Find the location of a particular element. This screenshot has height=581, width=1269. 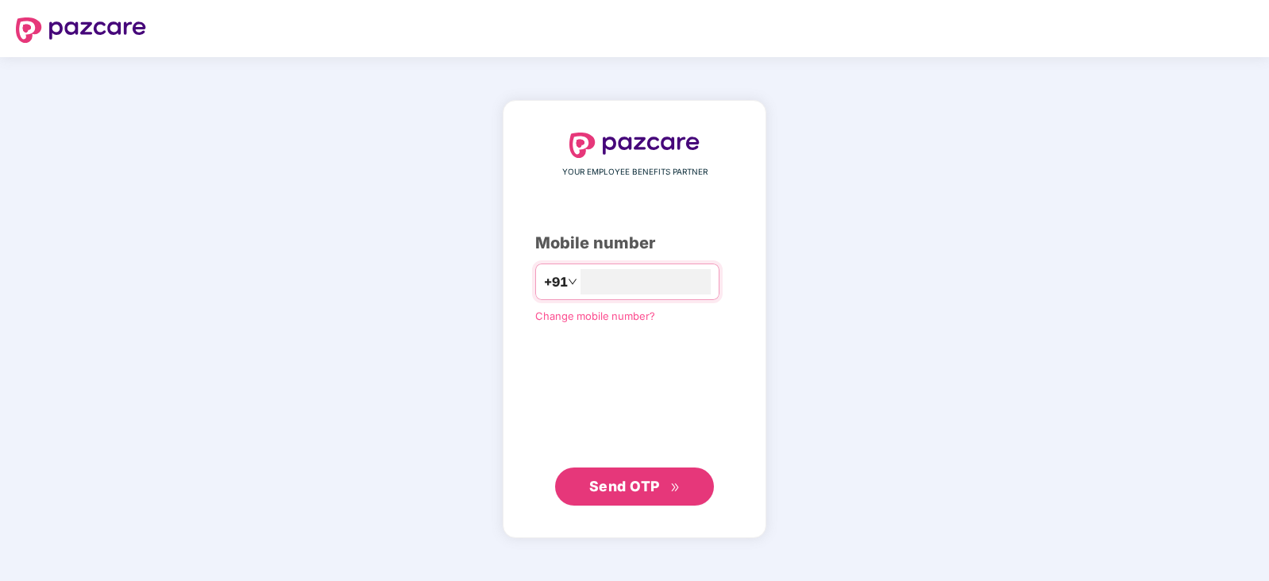

button: Send OTPdouble-right is located at coordinates (634, 487).